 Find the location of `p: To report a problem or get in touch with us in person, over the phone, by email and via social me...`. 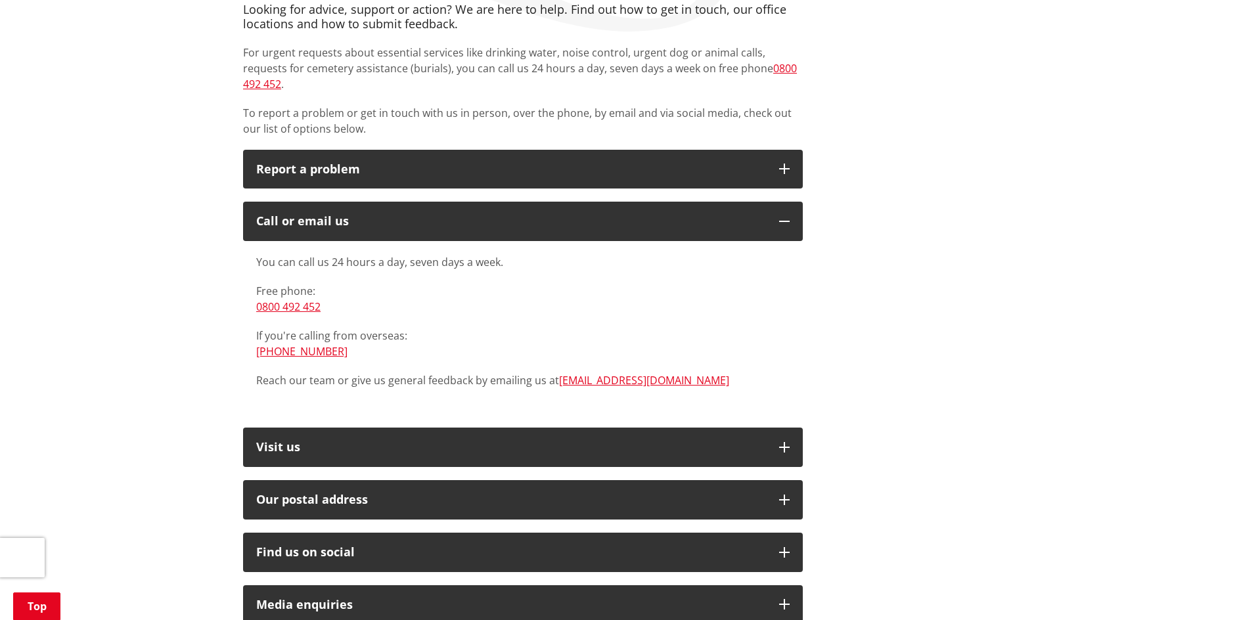

p: To report a problem or get in touch with us in person, over the phone, by email and via social me... is located at coordinates (523, 121).